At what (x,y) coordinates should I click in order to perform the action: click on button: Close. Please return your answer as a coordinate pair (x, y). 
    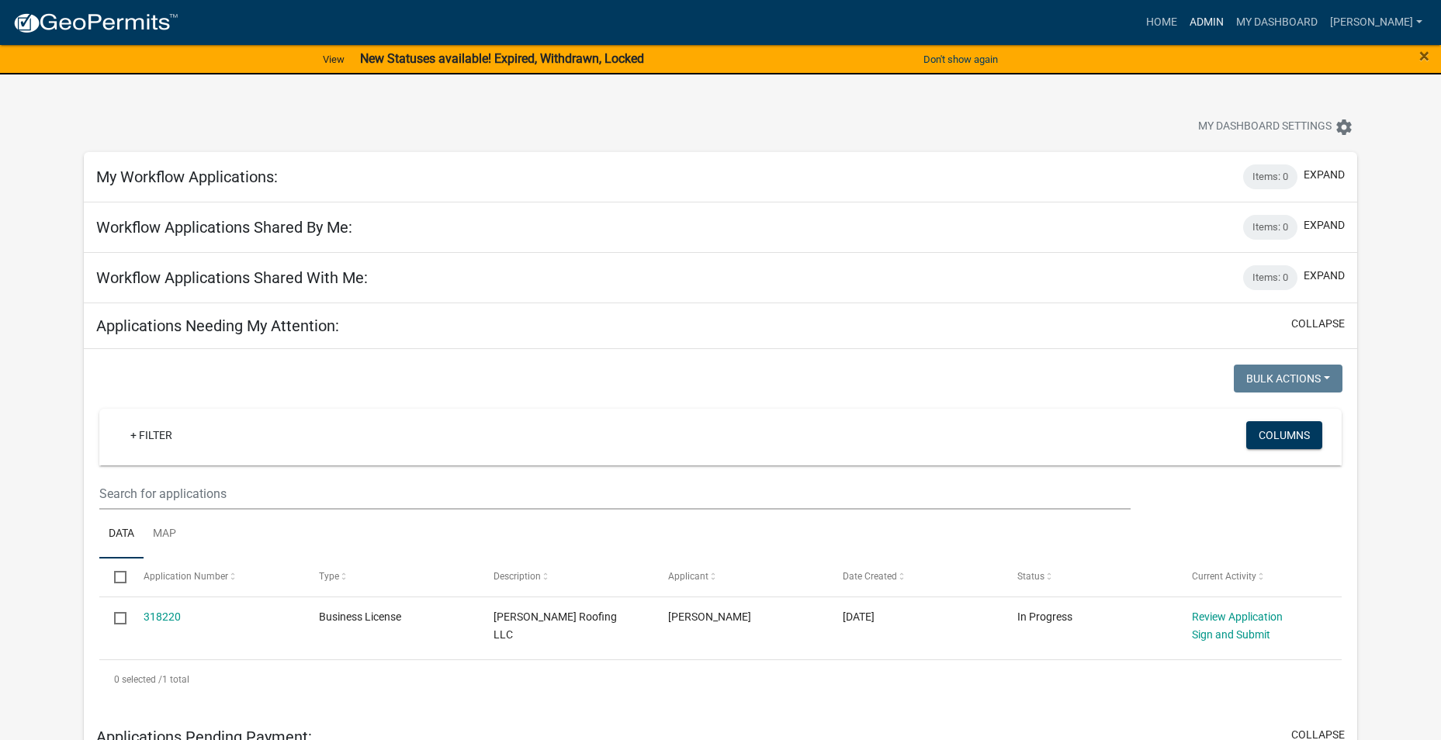
    Looking at the image, I should click on (1424, 56).